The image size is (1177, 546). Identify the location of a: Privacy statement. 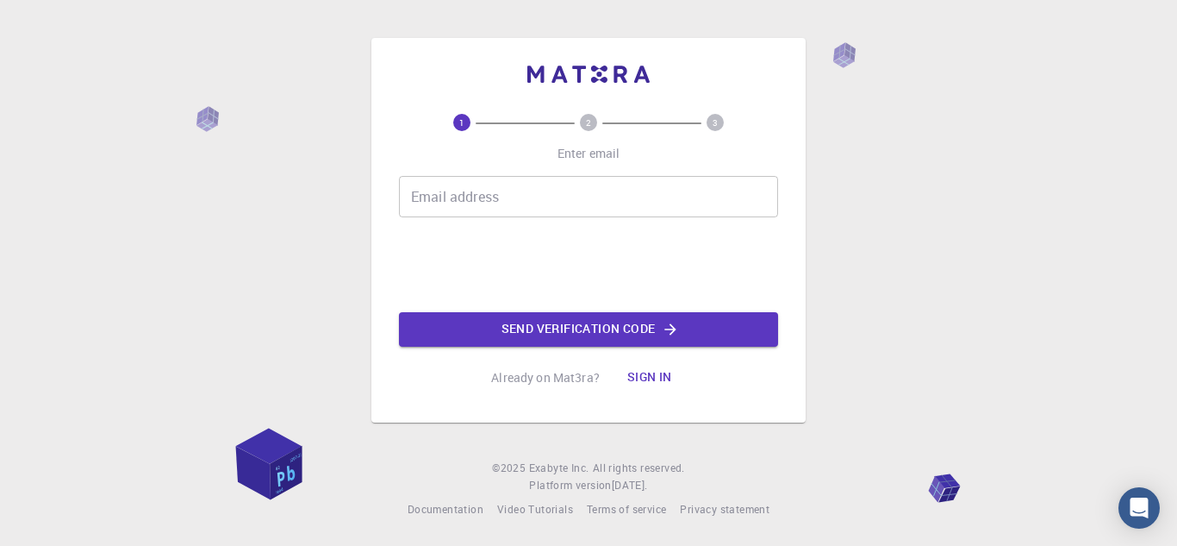
(725, 509).